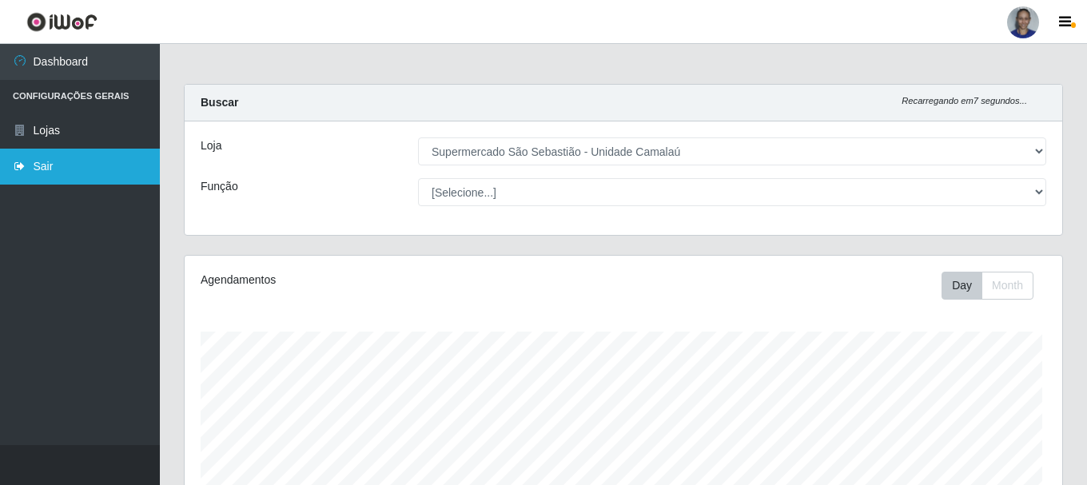 This screenshot has height=485, width=1087. I want to click on strong: Buscar, so click(219, 102).